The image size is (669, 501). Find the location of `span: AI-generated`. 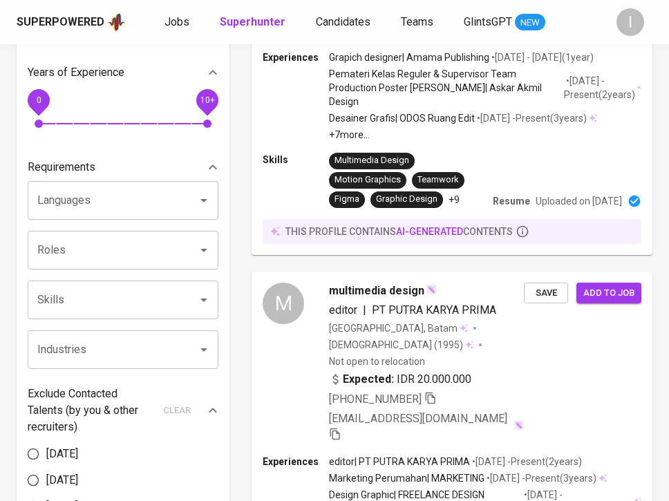

span: AI-generated is located at coordinates (429, 231).